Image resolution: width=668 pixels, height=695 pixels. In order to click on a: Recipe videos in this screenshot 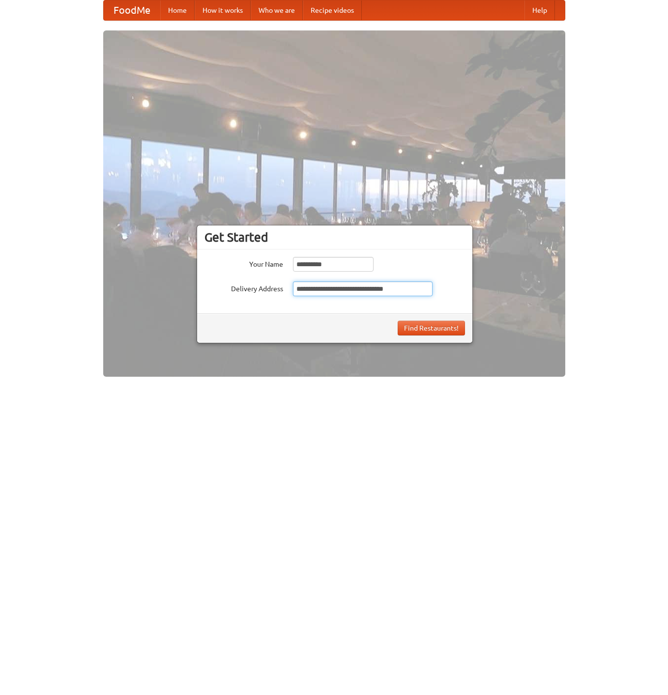, I will do `click(332, 10)`.